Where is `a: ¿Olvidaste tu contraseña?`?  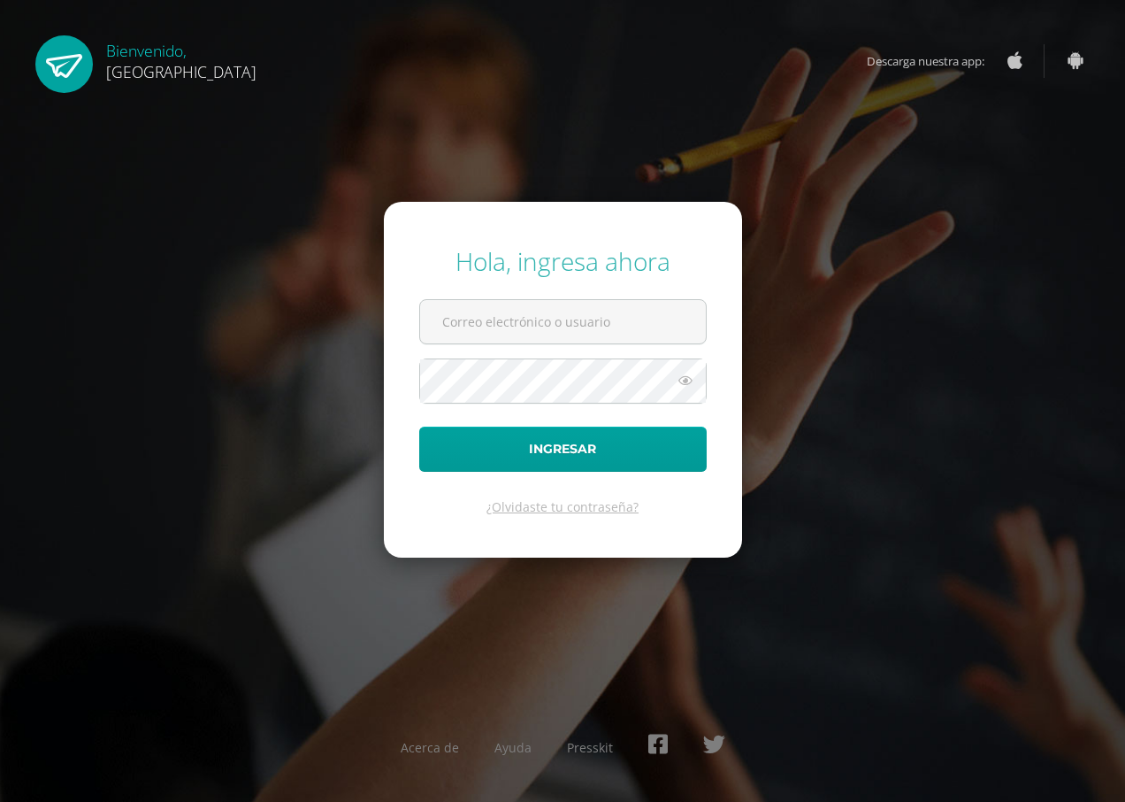
a: ¿Olvidaste tu contraseña? is located at coordinates (563, 506).